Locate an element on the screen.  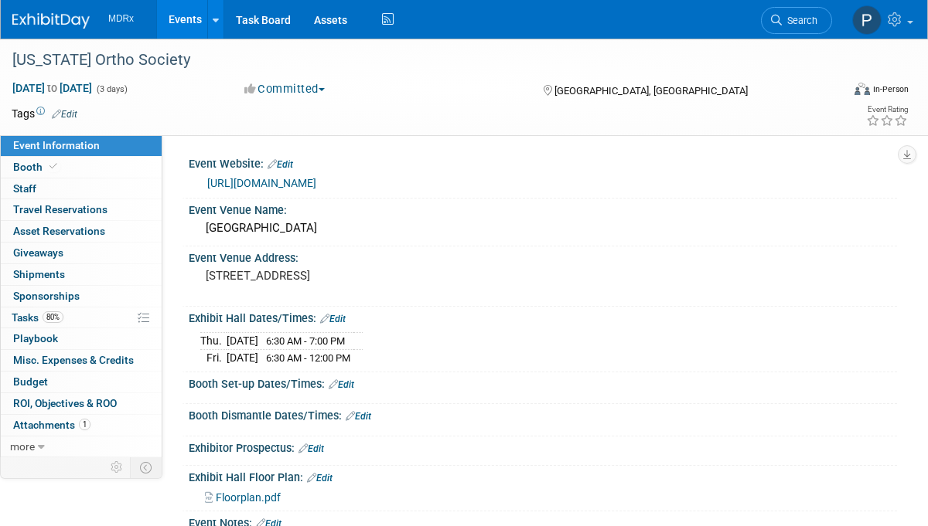
span: Staff is located at coordinates (25, 189).